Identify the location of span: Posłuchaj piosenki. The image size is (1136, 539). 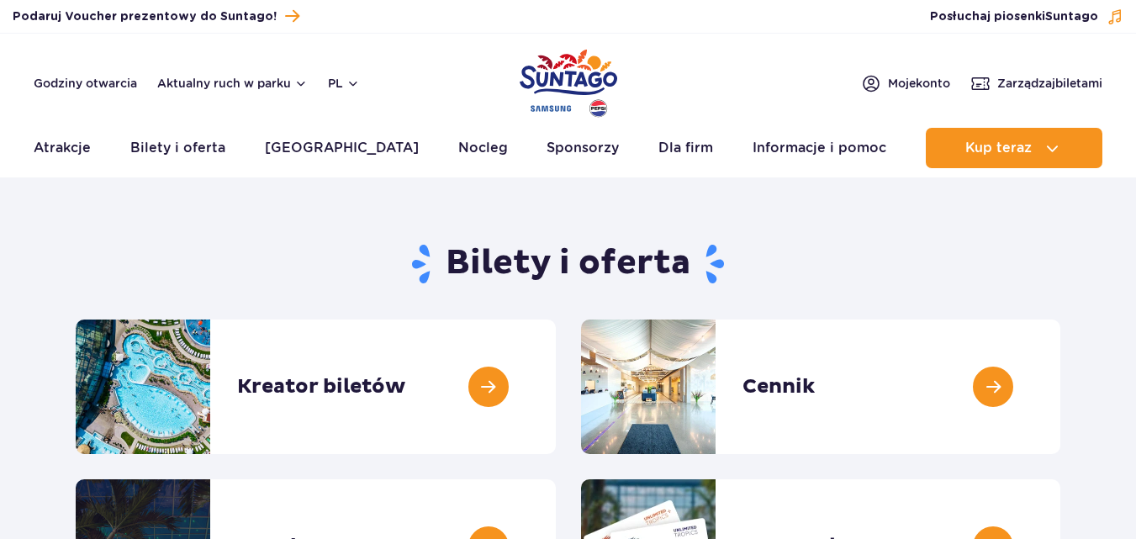
(1014, 17).